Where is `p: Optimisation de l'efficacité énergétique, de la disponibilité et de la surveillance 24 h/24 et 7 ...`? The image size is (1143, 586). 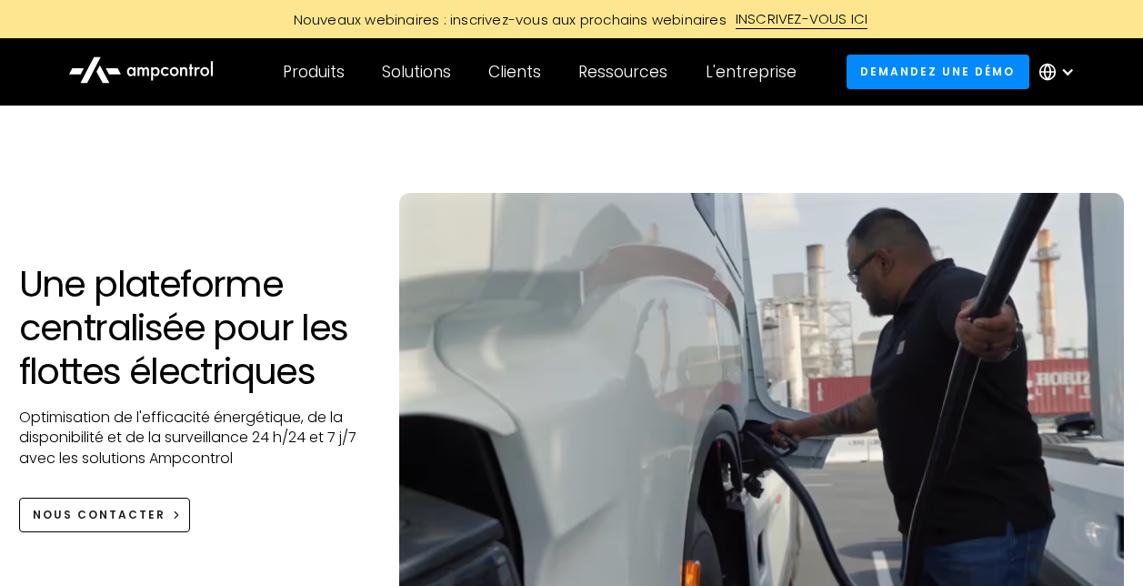 p: Optimisation de l'efficacité énergétique, de la disponibilité et de la surveillance 24 h/24 et 7 ... is located at coordinates (191, 437).